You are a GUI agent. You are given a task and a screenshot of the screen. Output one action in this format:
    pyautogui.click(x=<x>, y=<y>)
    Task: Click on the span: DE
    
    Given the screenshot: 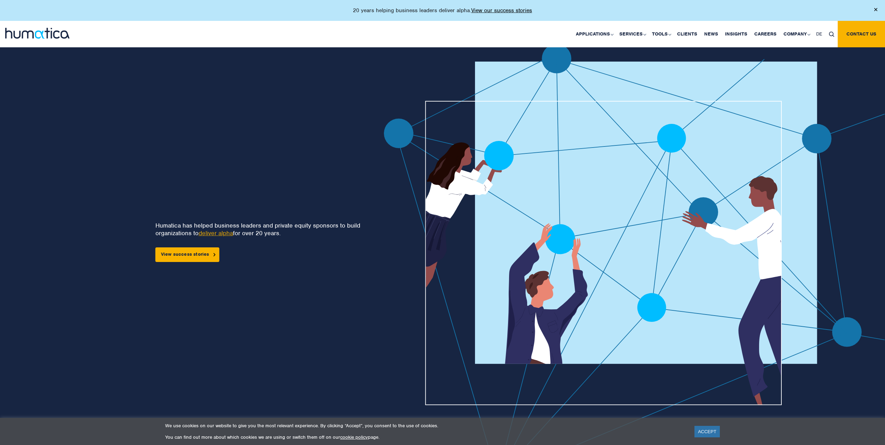 What is the action you would take?
    pyautogui.click(x=819, y=34)
    